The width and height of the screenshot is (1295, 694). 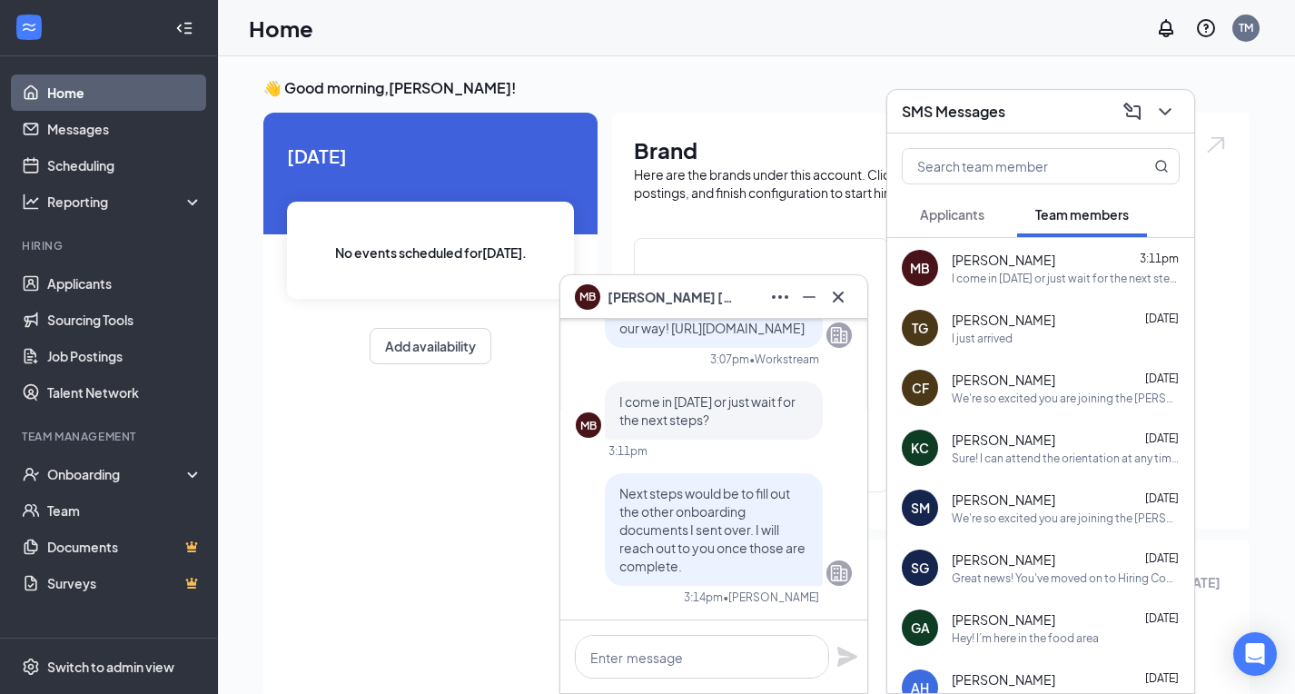 What do you see at coordinates (1010, 166) in the screenshot?
I see `input: Search team member` at bounding box center [1010, 166].